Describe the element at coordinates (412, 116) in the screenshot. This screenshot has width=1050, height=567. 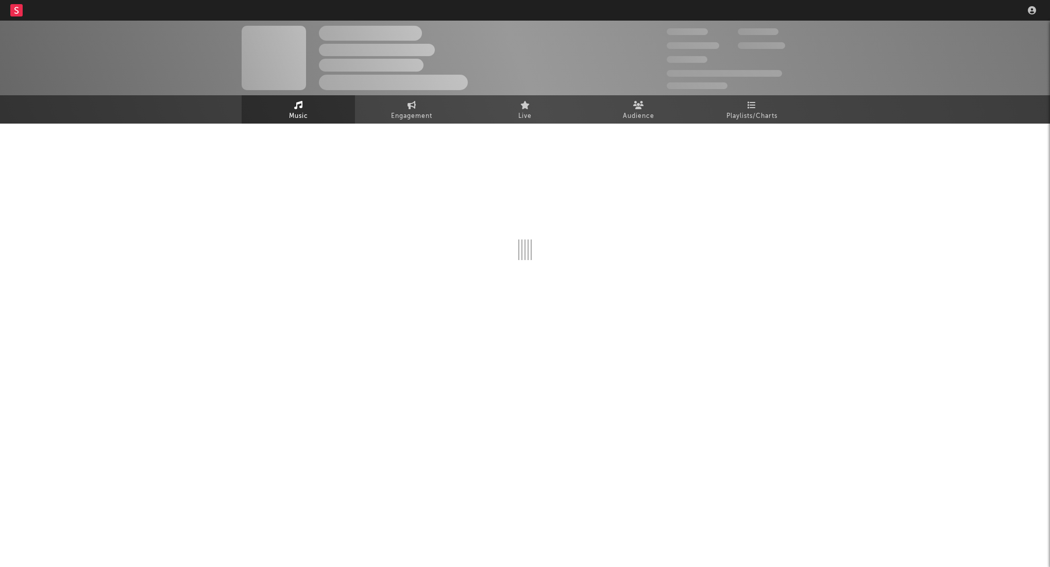
I see `span: Engagement` at that location.